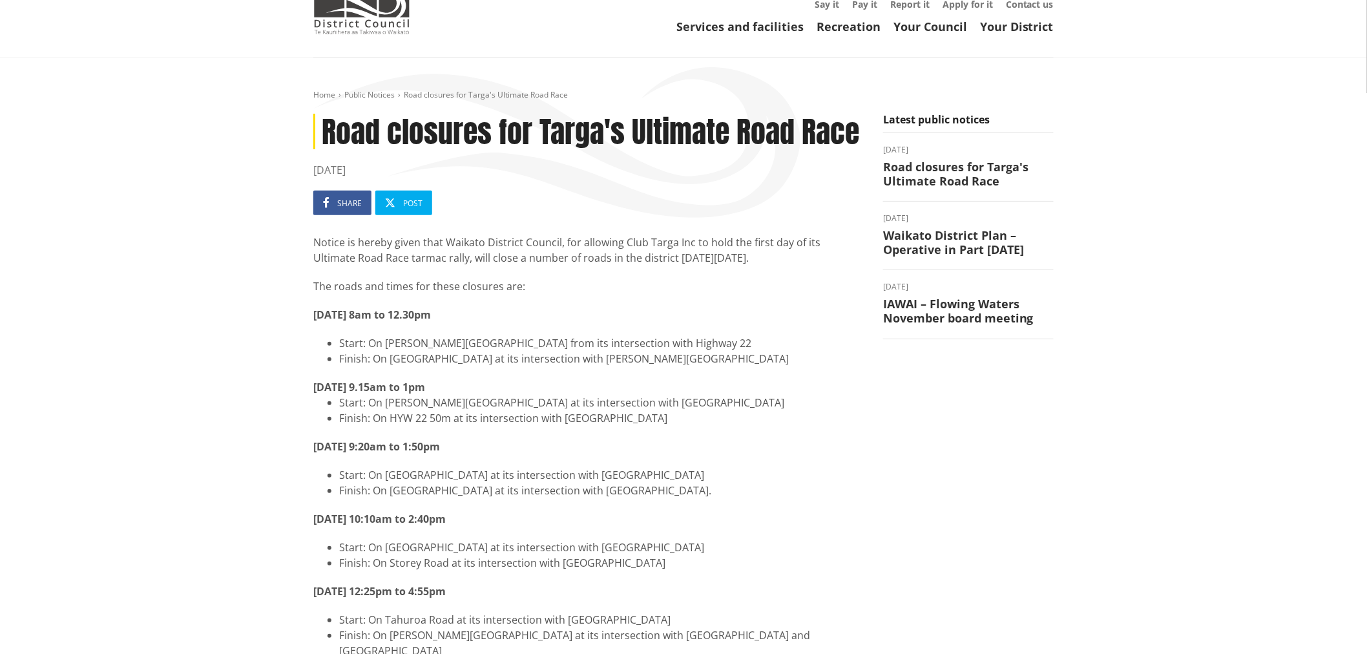 The image size is (1367, 654). Describe the element at coordinates (349, 203) in the screenshot. I see `span: Share` at that location.